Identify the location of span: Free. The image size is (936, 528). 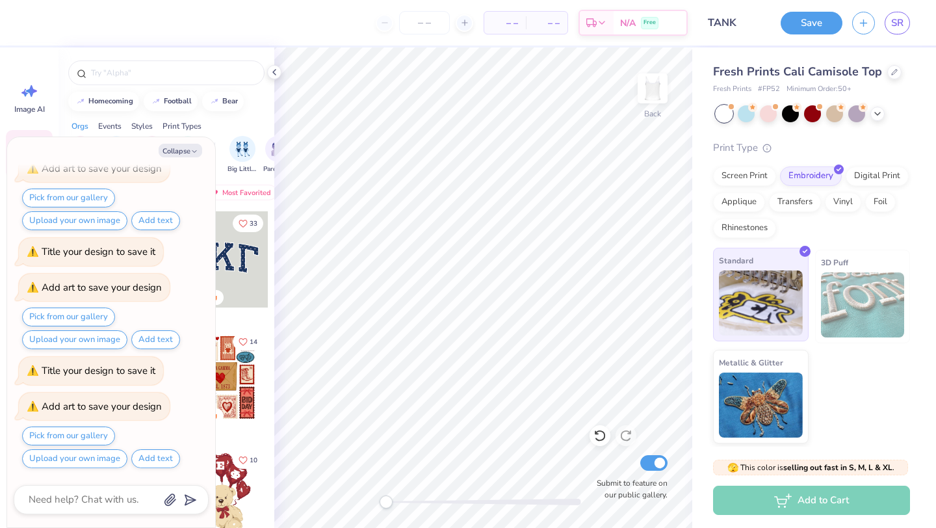
(650, 23).